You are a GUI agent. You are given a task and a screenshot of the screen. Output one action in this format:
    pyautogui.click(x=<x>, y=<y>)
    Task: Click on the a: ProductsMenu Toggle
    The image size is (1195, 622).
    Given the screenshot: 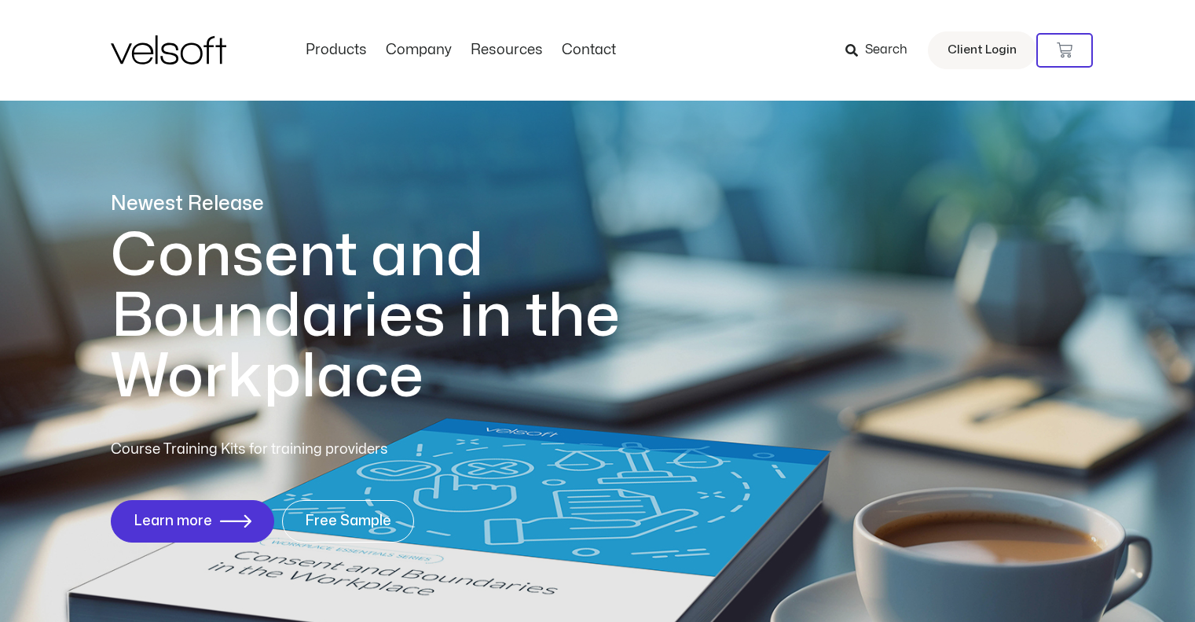 What is the action you would take?
    pyautogui.click(x=336, y=50)
    